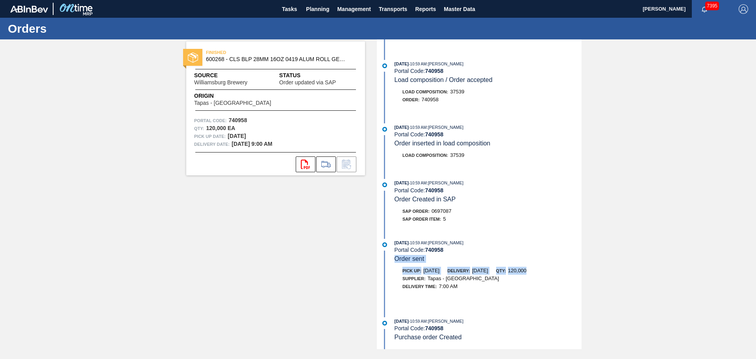  I want to click on span: Delivery Time :, so click(419, 286).